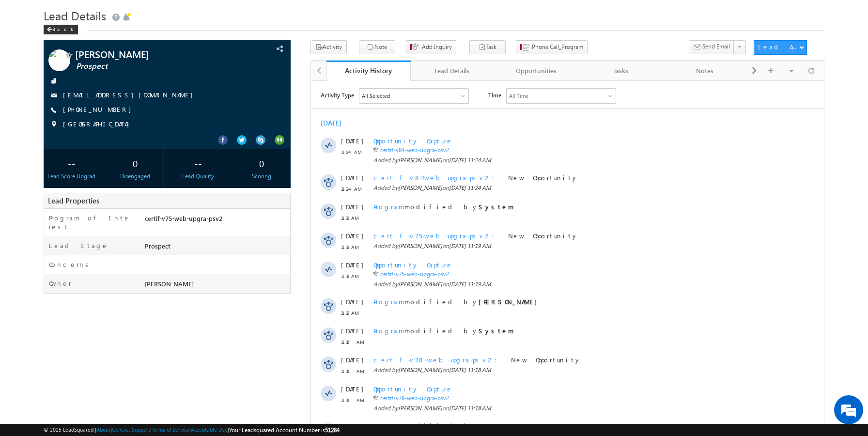 The width and height of the screenshot is (868, 436). I want to click on button: Lead Actions, so click(780, 47).